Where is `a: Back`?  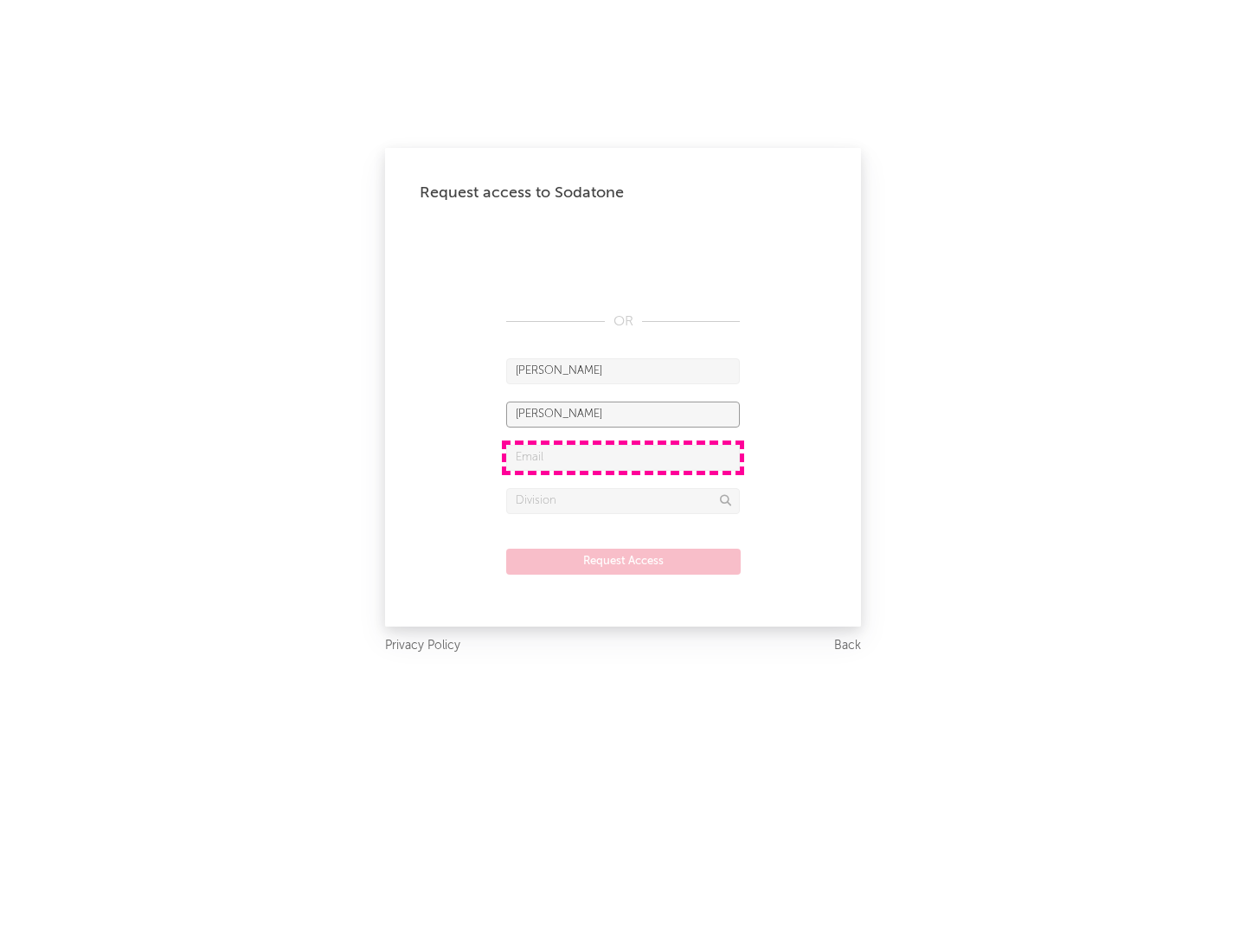 a: Back is located at coordinates (848, 645).